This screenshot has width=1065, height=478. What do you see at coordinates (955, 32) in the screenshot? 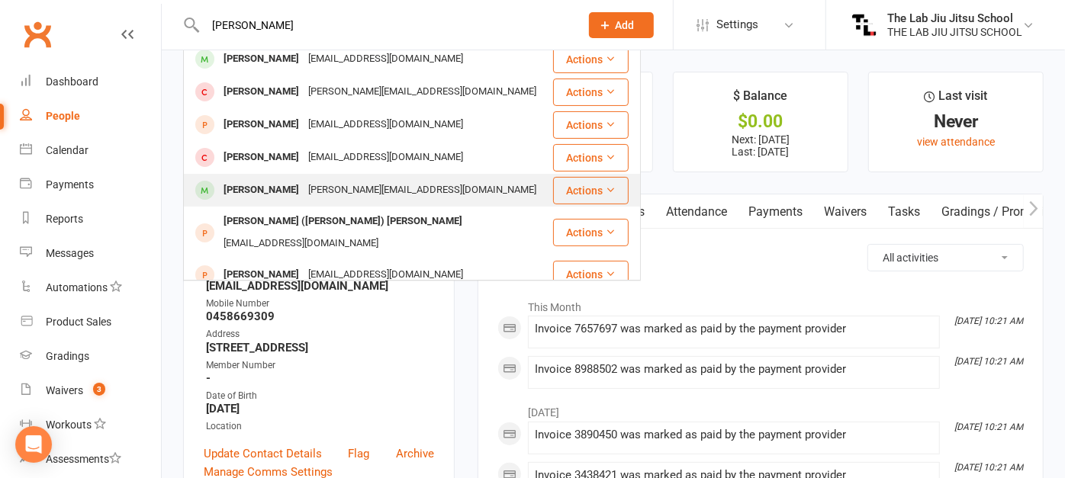
I see `div: THE LAB JIU JITSU SCHOOL` at bounding box center [955, 32].